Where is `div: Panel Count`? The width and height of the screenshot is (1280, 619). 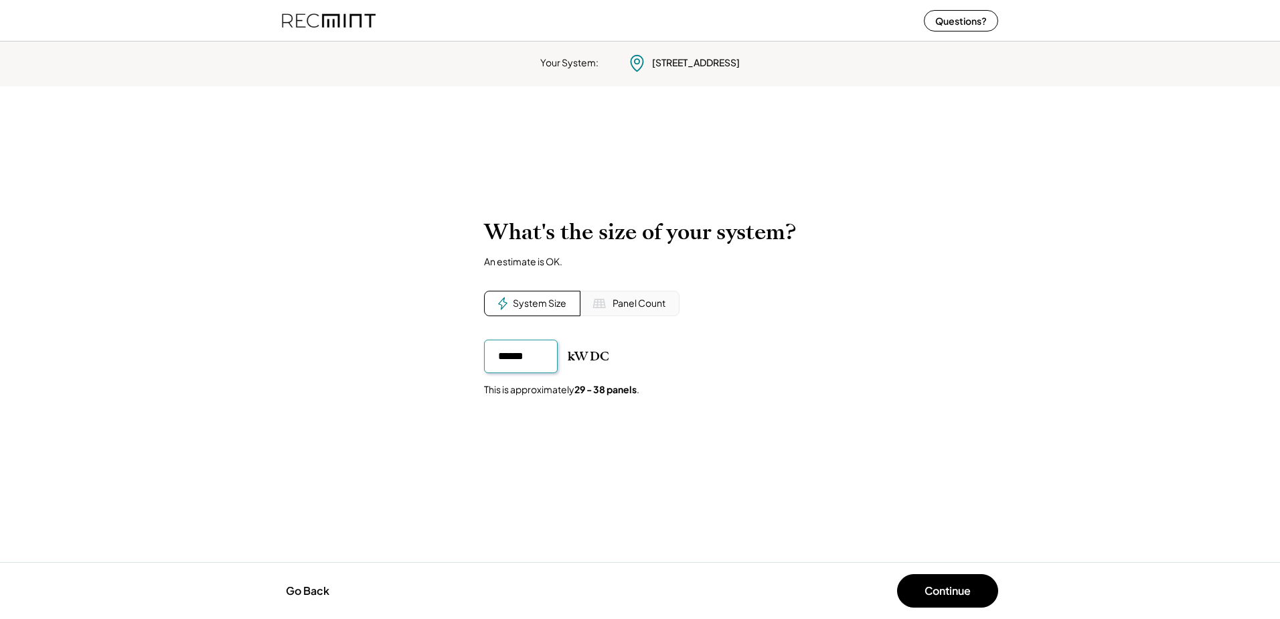
div: Panel Count is located at coordinates (639, 303).